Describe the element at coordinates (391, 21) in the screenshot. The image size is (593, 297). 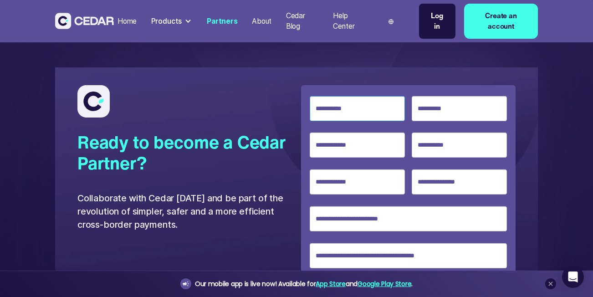
I see `img: world icon` at that location.